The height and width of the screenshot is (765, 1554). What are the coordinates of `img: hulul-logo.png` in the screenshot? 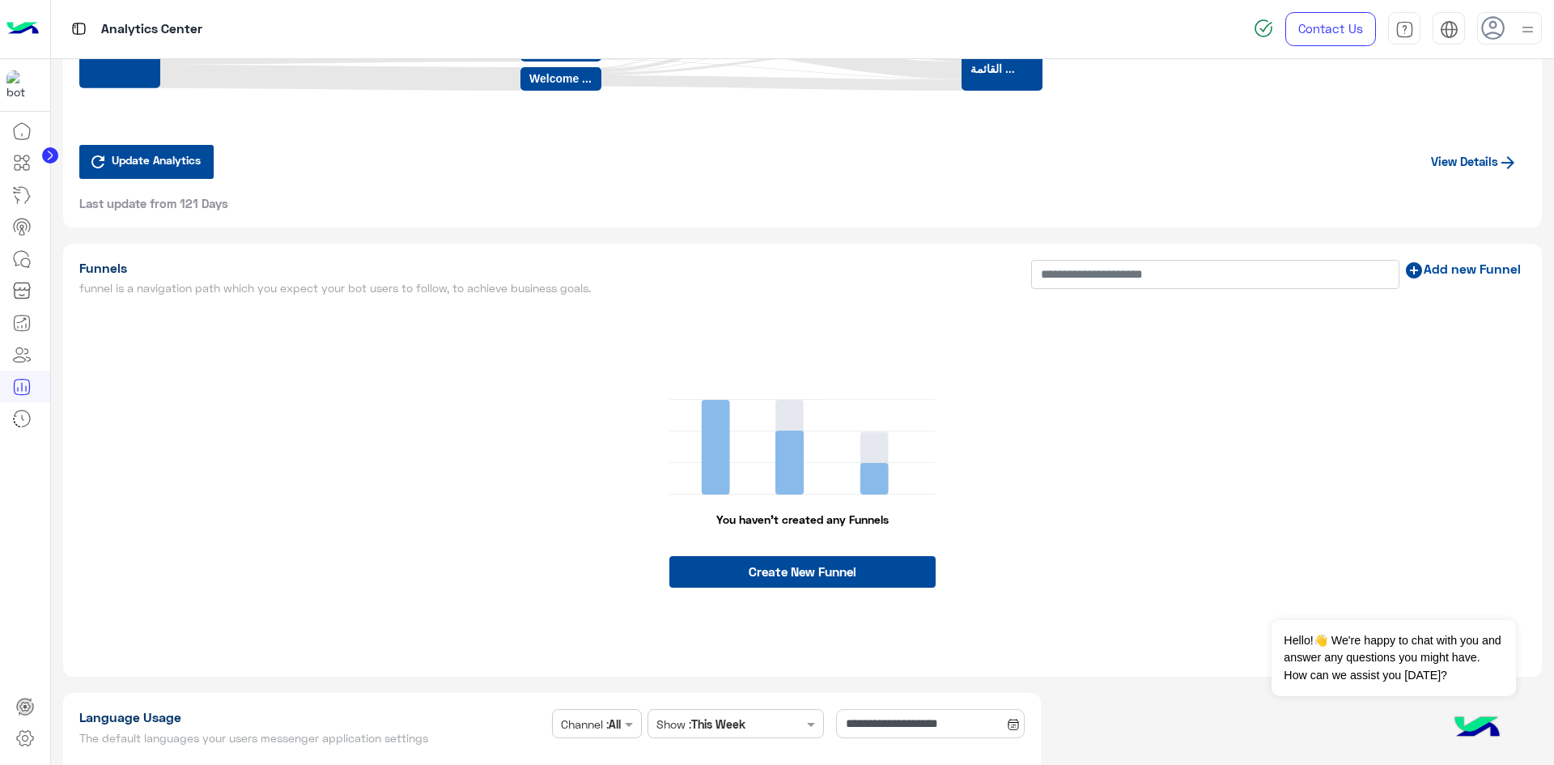 It's located at (1477, 728).